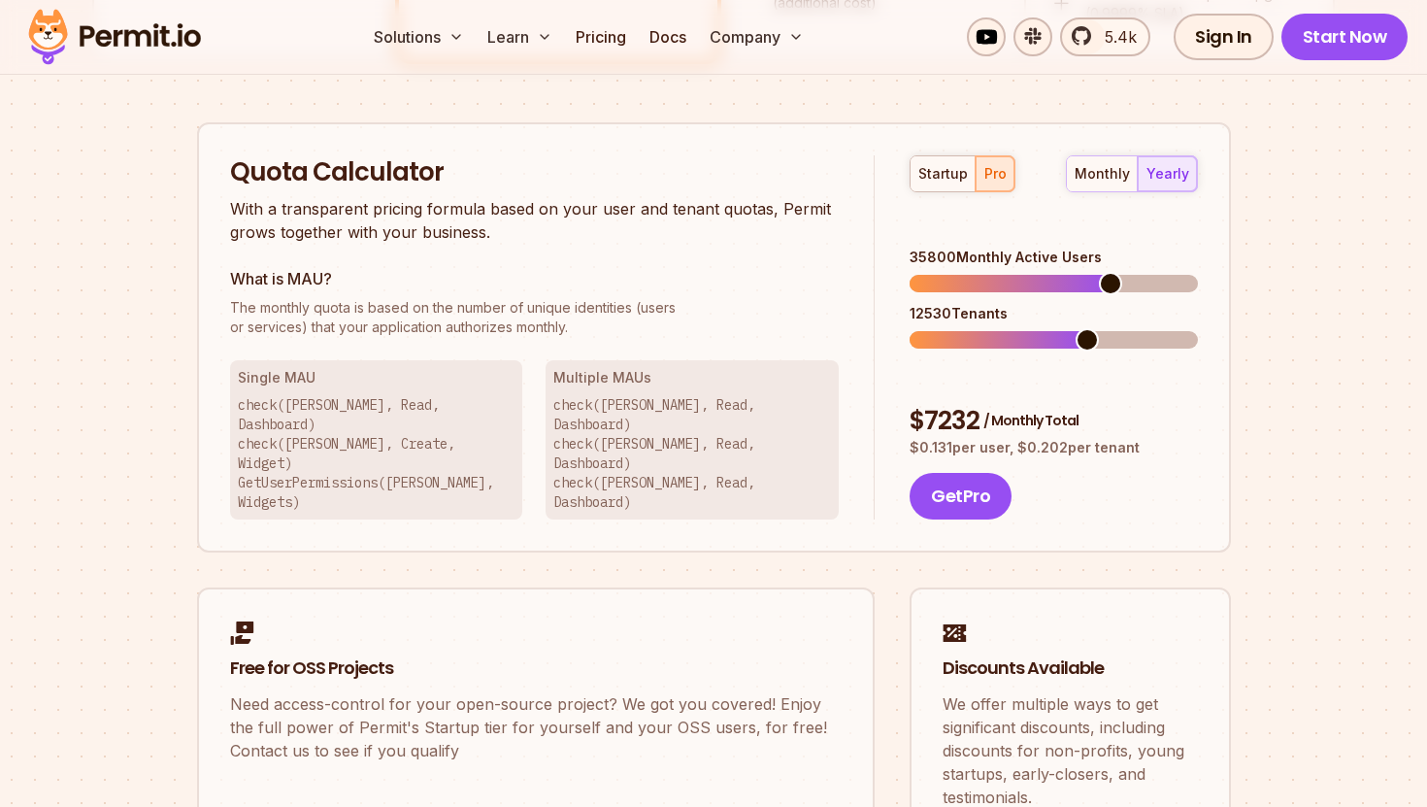 This screenshot has width=1427, height=807. What do you see at coordinates (1104, 37) in the screenshot?
I see `a: 5.4k` at bounding box center [1104, 37].